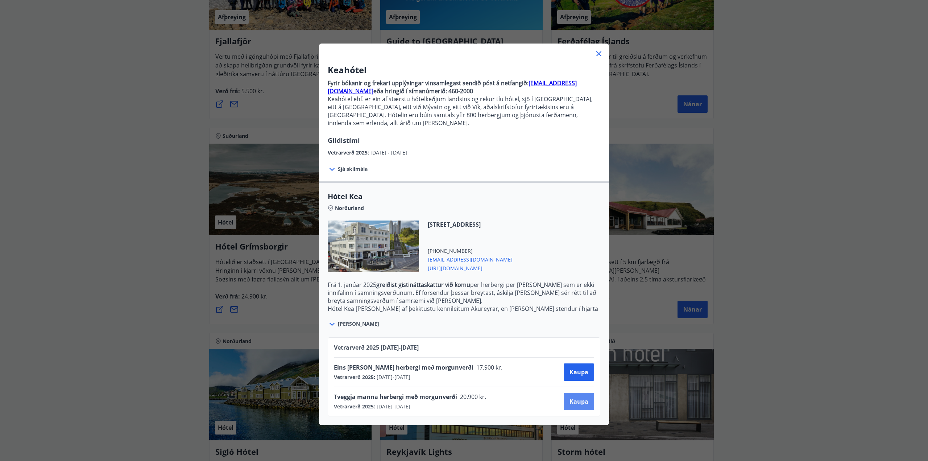 The width and height of the screenshot is (928, 461). Describe the element at coordinates (423, 285) in the screenshot. I see `strong: greiðist gistináttaskattur við komu` at that location.